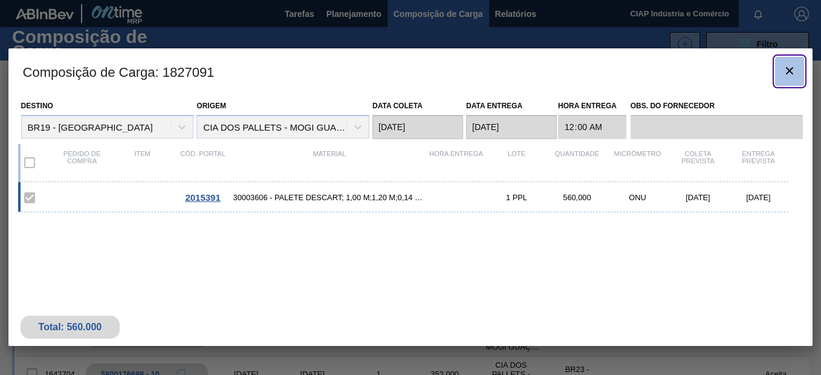 Image resolution: width=821 pixels, height=375 pixels. Describe the element at coordinates (143, 163) in the screenshot. I see `div: Item` at that location.